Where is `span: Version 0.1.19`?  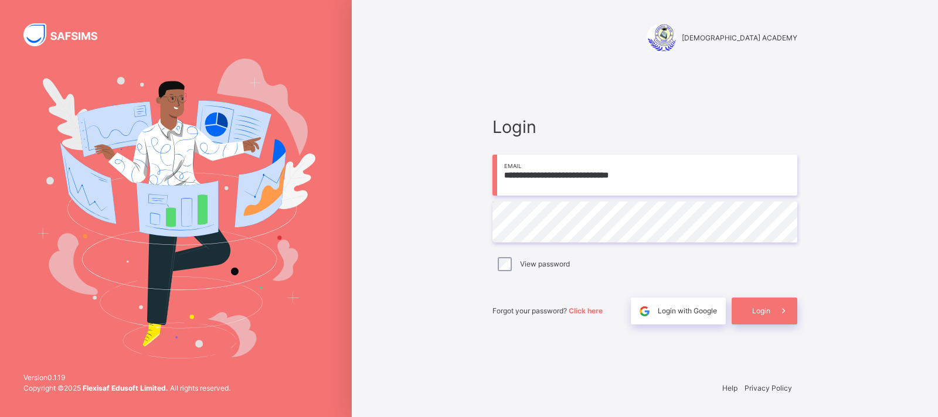 span: Version 0.1.19 is located at coordinates (127, 378).